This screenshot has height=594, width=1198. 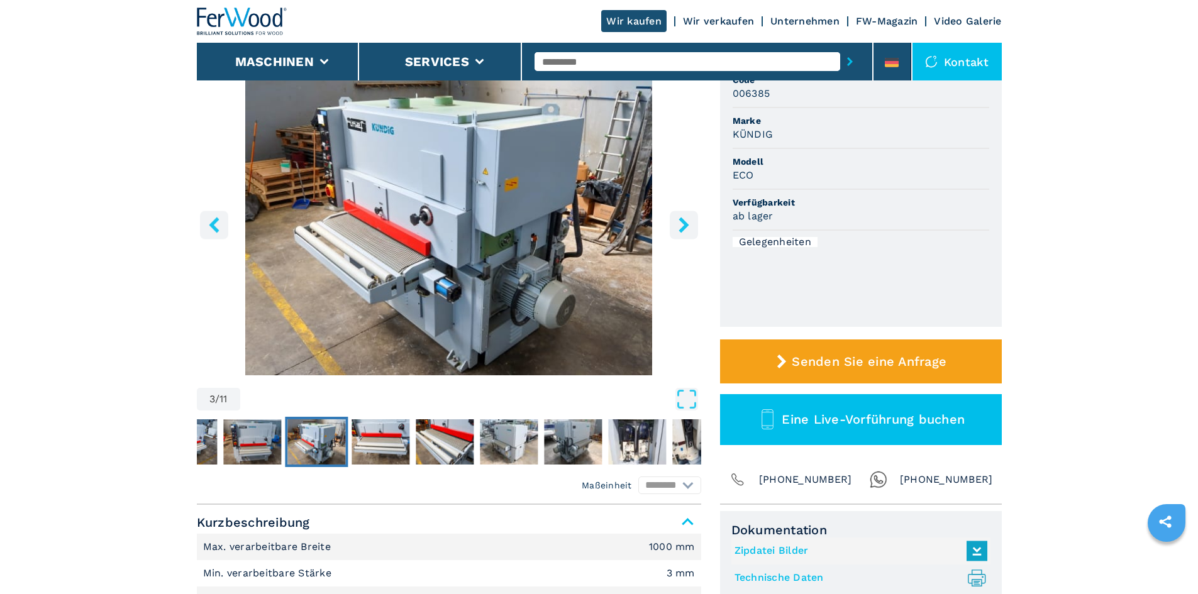 I want to click on button: Go to Slide 3, so click(x=316, y=442).